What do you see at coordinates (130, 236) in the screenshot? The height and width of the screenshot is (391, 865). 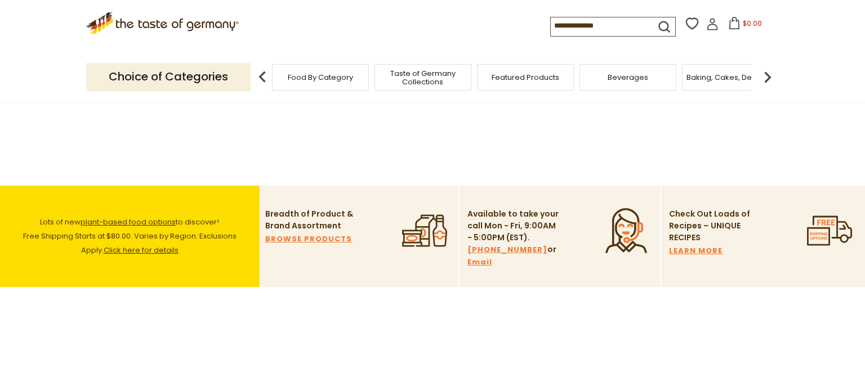 I see `span: Lots of new to discover! Free Shipping Starts at $80.00. Varies by Region. Exclusions Apply.` at bounding box center [130, 236].